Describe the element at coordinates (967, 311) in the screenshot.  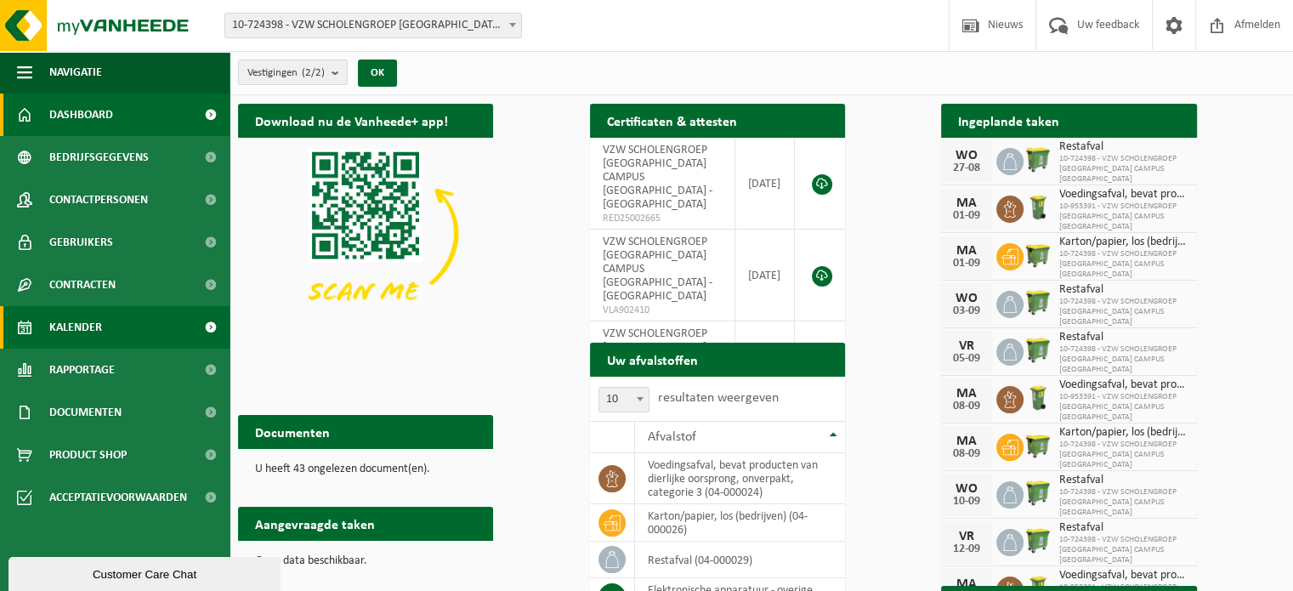
I see `div: 03-09` at that location.